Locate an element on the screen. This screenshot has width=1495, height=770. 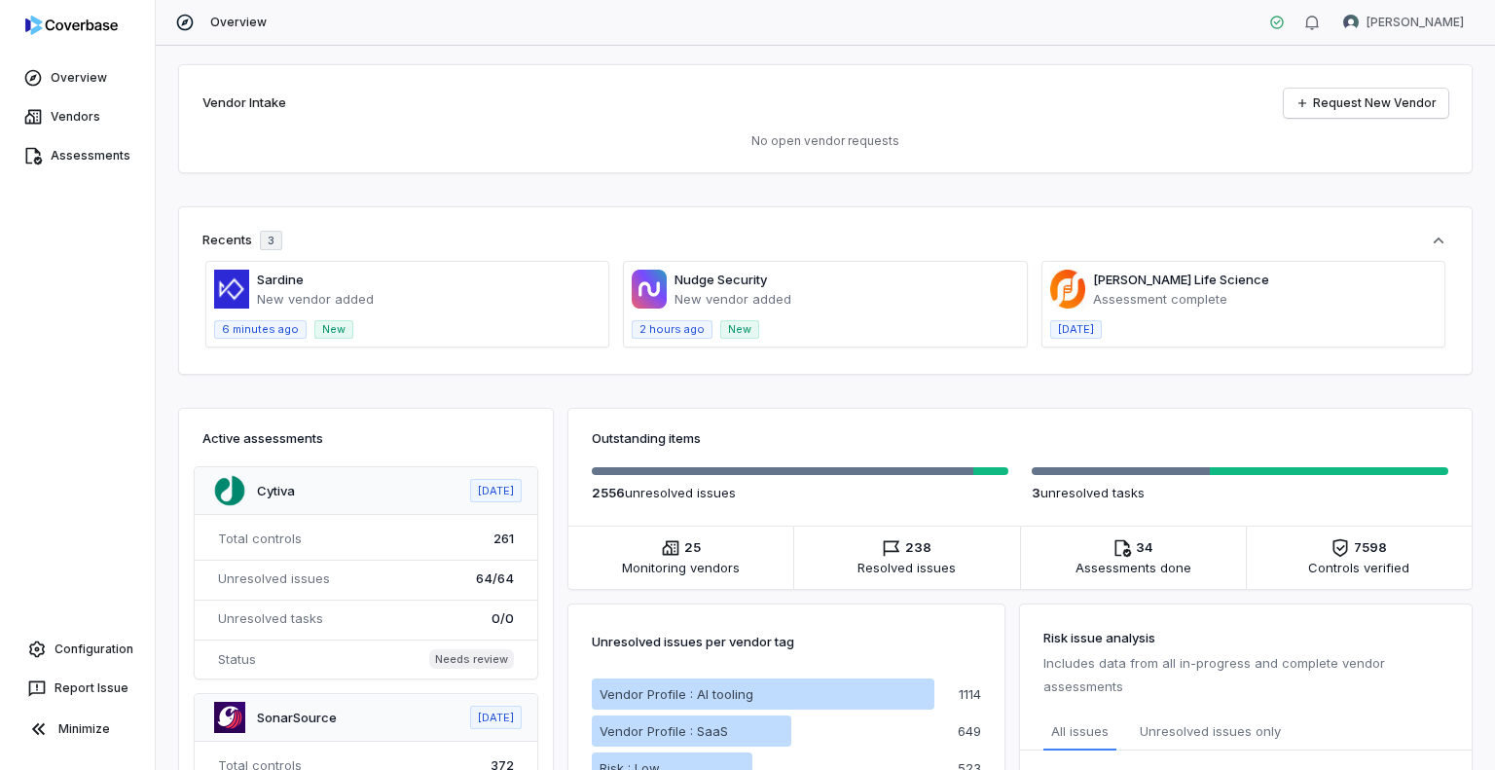
a: Cytiva is located at coordinates (276, 491).